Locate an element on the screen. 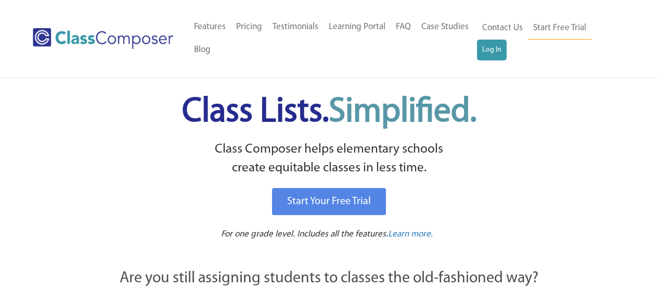 The image size is (658, 287). a: FAQ is located at coordinates (403, 27).